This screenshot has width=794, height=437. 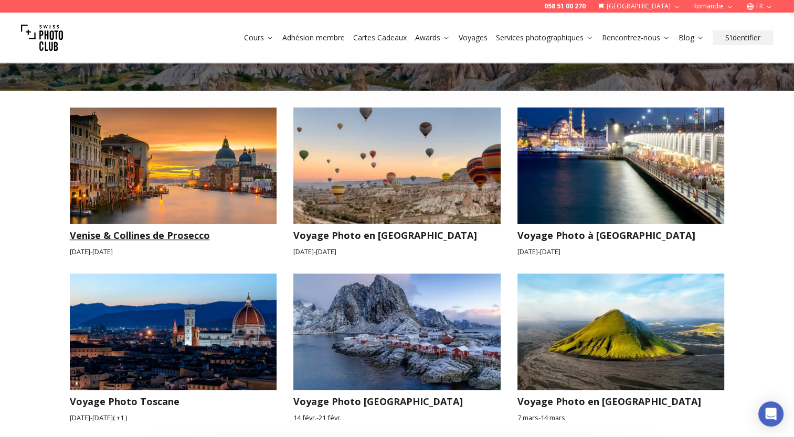 What do you see at coordinates (432, 38) in the screenshot?
I see `a: Awards` at bounding box center [432, 38].